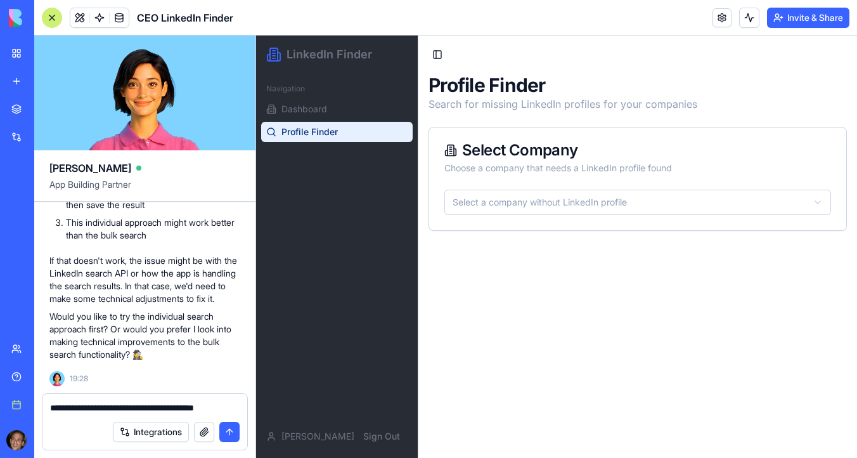 This screenshot has width=857, height=458. What do you see at coordinates (81, 96) in the screenshot?
I see `a: Profile Finder` at bounding box center [81, 96].